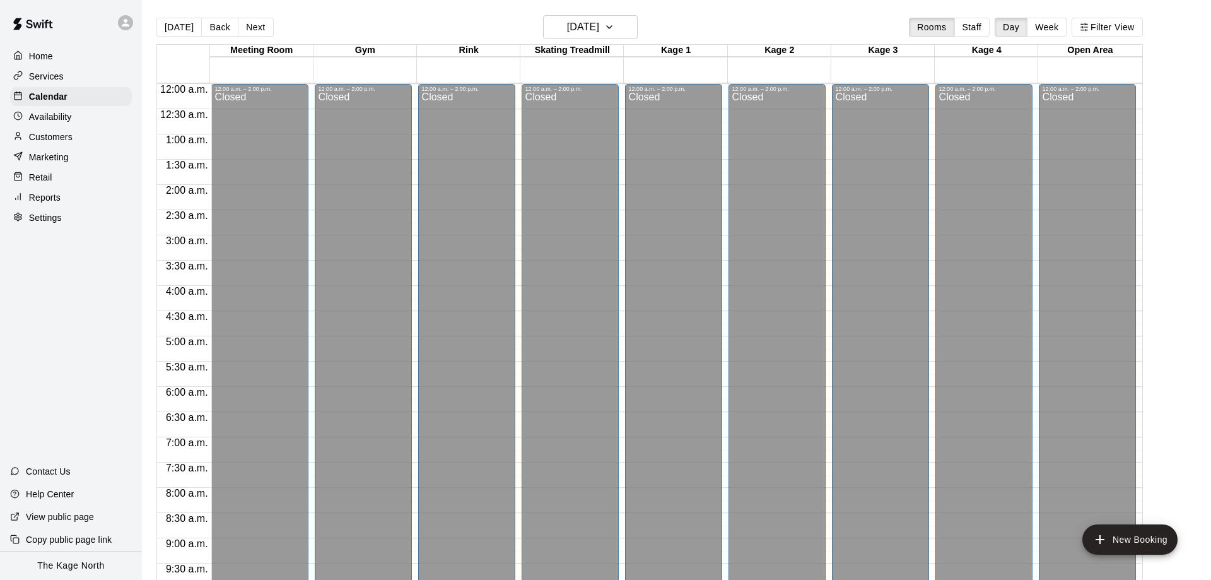  What do you see at coordinates (45, 197) in the screenshot?
I see `p: Reports` at bounding box center [45, 197].